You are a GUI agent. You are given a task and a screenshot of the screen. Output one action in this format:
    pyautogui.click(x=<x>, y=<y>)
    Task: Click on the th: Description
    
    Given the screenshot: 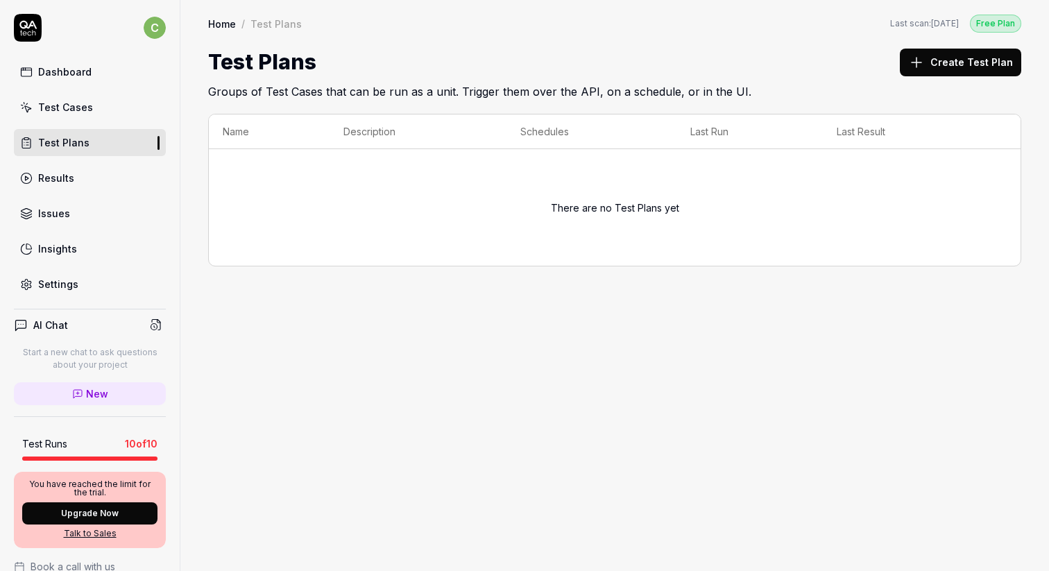 What is the action you would take?
    pyautogui.click(x=418, y=132)
    